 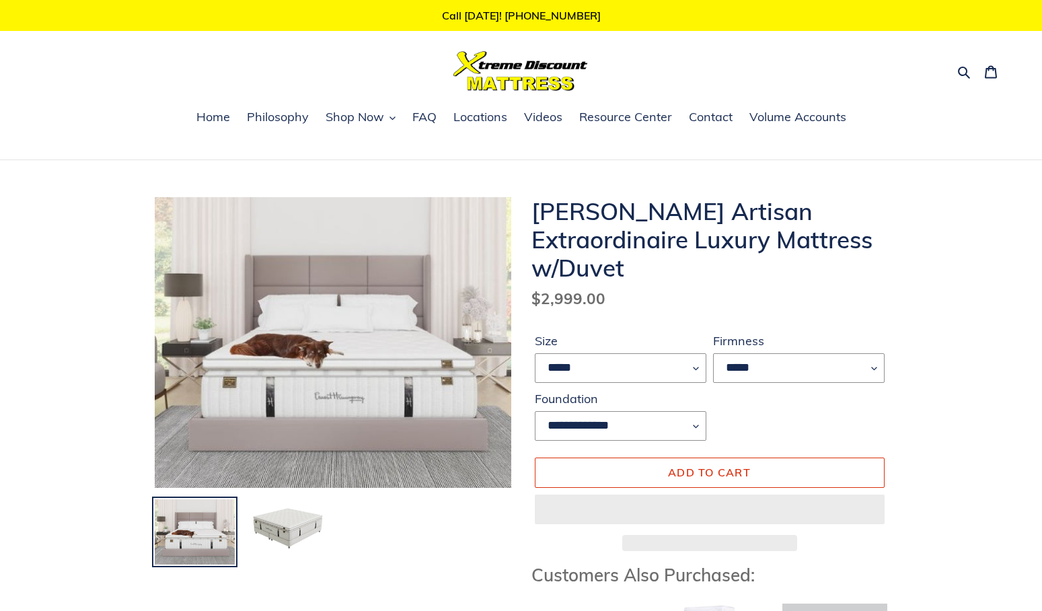 I want to click on a: Philosophy, so click(x=278, y=118).